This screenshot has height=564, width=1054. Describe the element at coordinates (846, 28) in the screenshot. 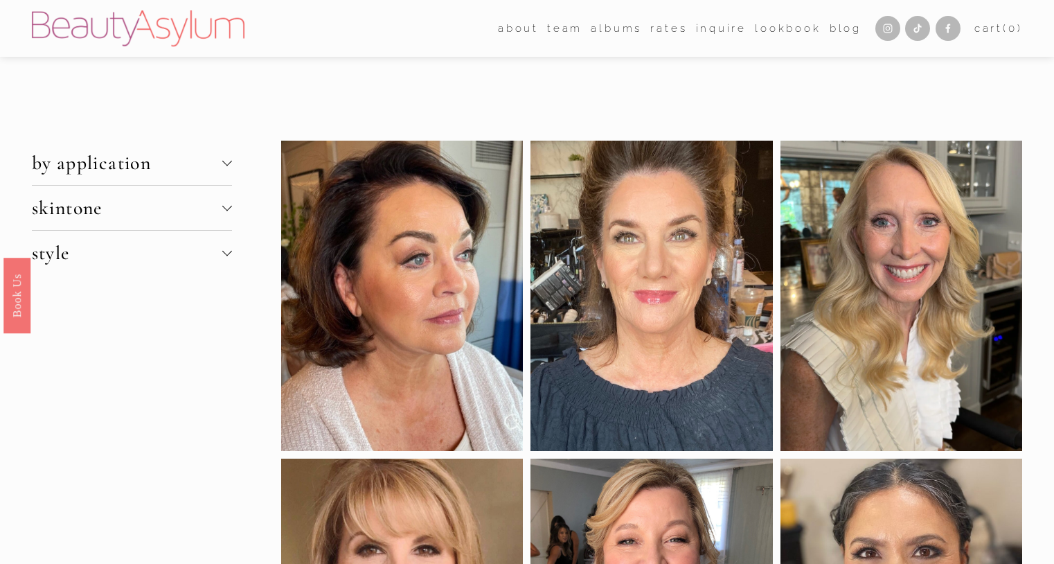

I see `a: Blog` at that location.